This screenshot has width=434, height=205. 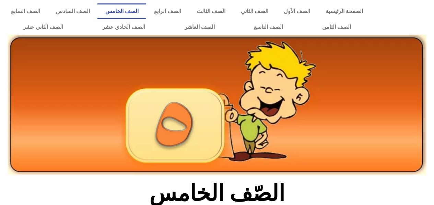 I want to click on a: الصف العاشر, so click(x=200, y=27).